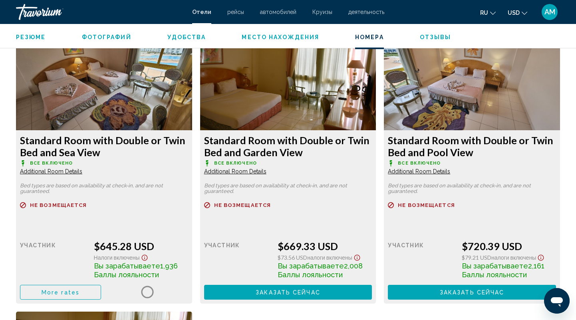  I want to click on span: Круизы, so click(322, 12).